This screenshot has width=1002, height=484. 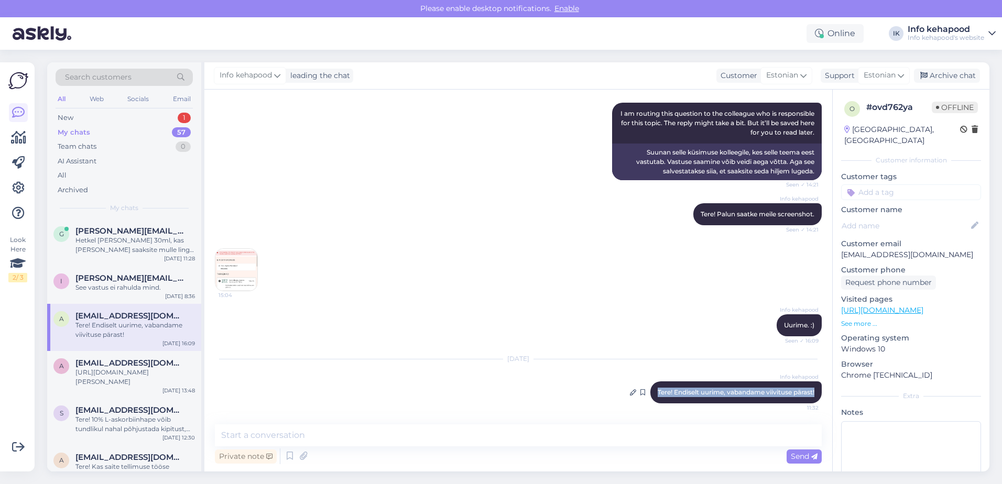 I want to click on div: Info kehapood's website, so click(x=946, y=38).